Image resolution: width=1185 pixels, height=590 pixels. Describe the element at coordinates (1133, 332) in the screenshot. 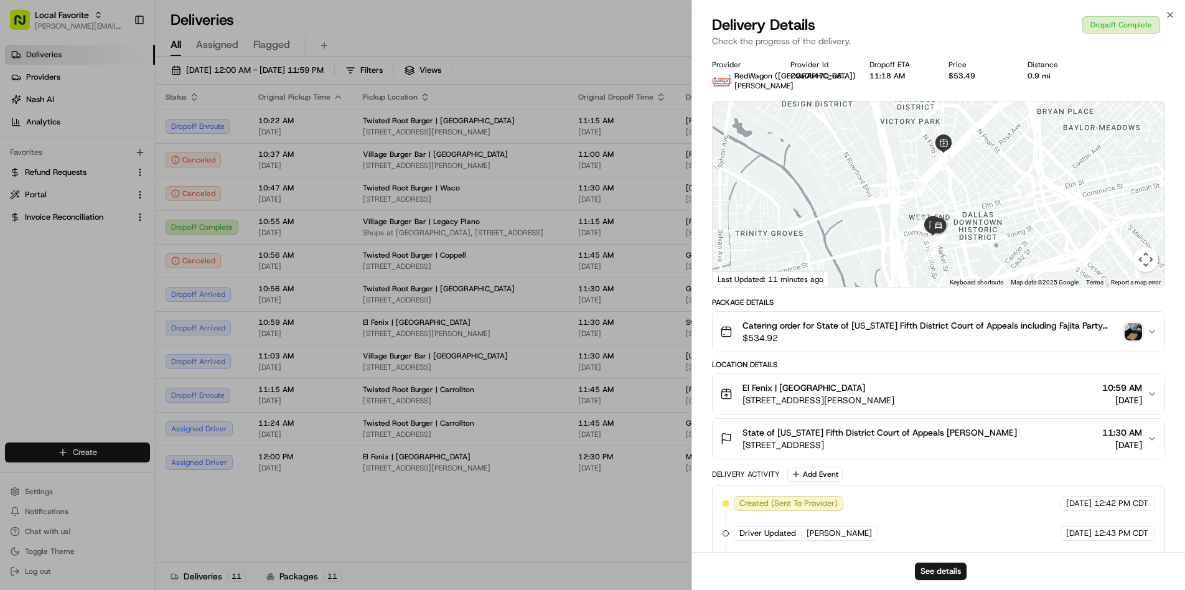

I see `button: photo_proof_of_delivery image` at that location.